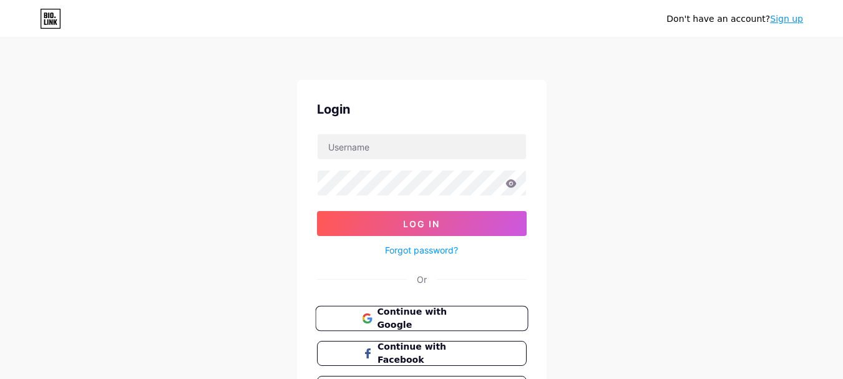  What do you see at coordinates (422, 353) in the screenshot?
I see `button: Continue with Facebook` at bounding box center [422, 353].